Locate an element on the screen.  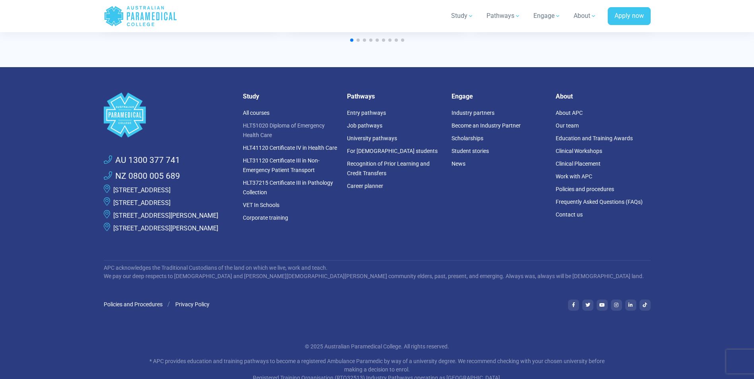
a: Student stories is located at coordinates (470, 151).